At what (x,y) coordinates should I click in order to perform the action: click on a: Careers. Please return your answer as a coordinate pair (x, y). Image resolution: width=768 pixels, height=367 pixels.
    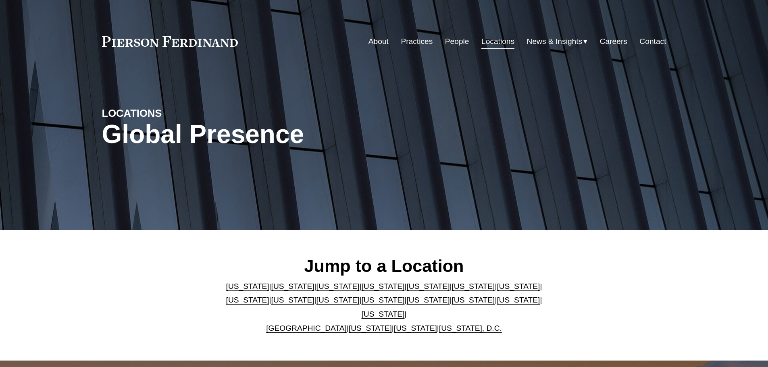
    Looking at the image, I should click on (614, 42).